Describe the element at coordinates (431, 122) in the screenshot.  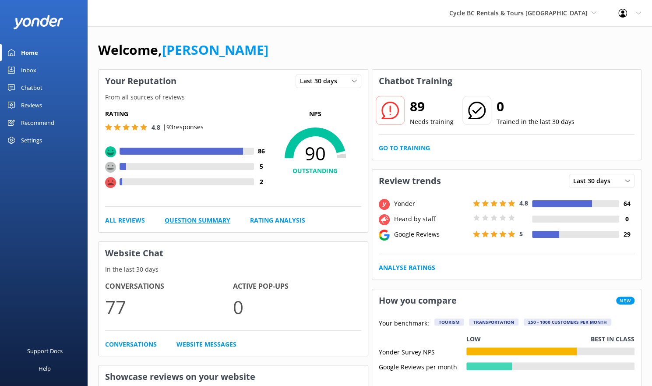
I see `p: Needs training` at that location.